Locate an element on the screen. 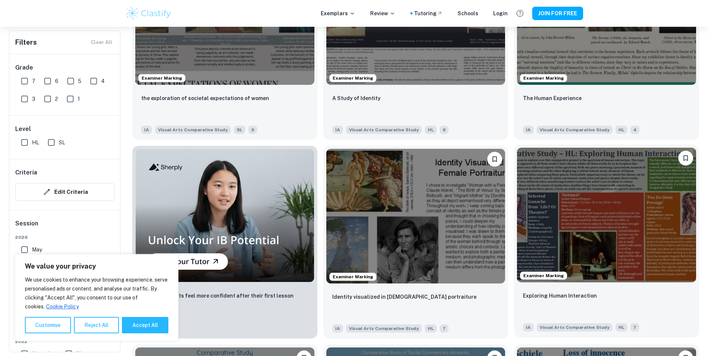 This screenshot has height=356, width=708. button: Edit Criteria is located at coordinates (65, 192).